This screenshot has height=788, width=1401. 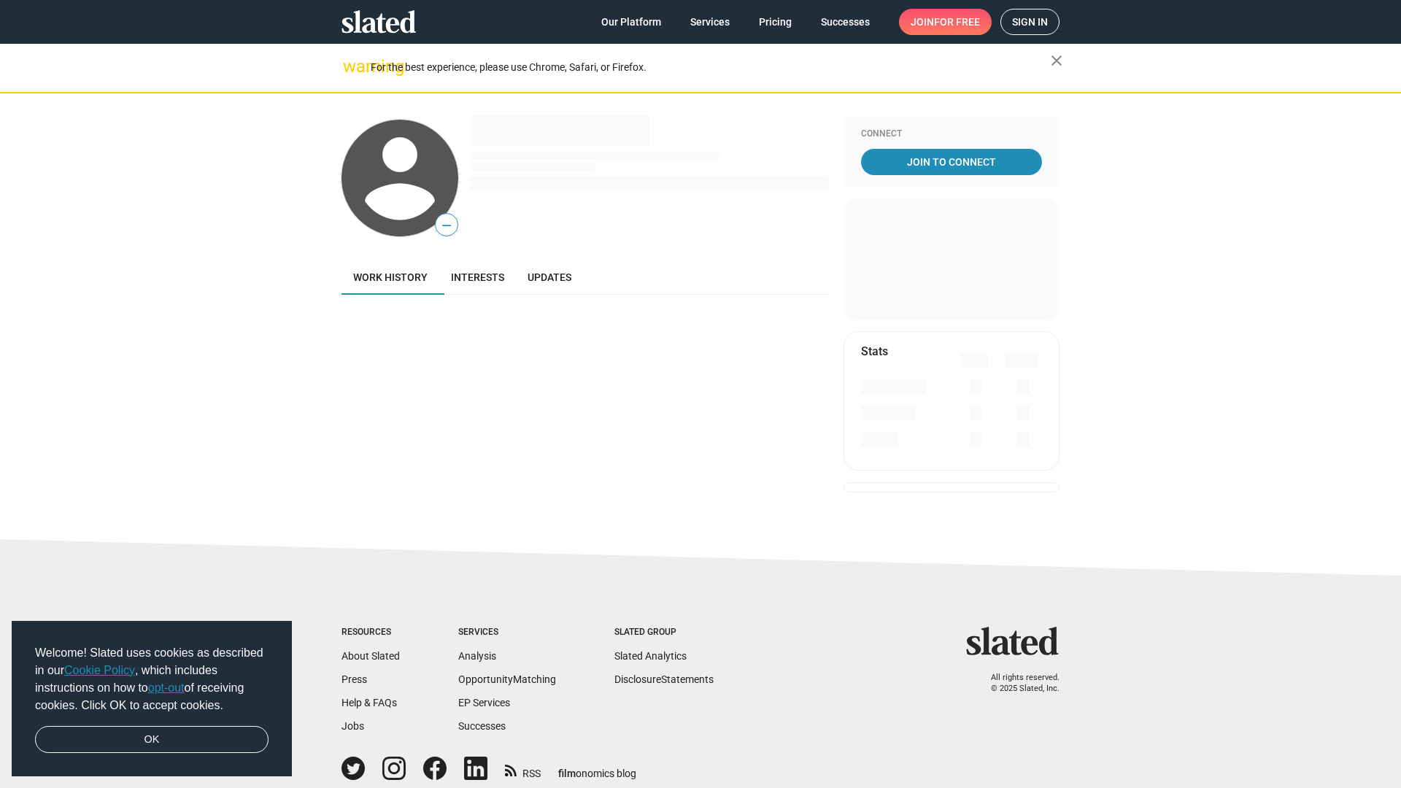 What do you see at coordinates (352, 726) in the screenshot?
I see `a: Jobs` at bounding box center [352, 726].